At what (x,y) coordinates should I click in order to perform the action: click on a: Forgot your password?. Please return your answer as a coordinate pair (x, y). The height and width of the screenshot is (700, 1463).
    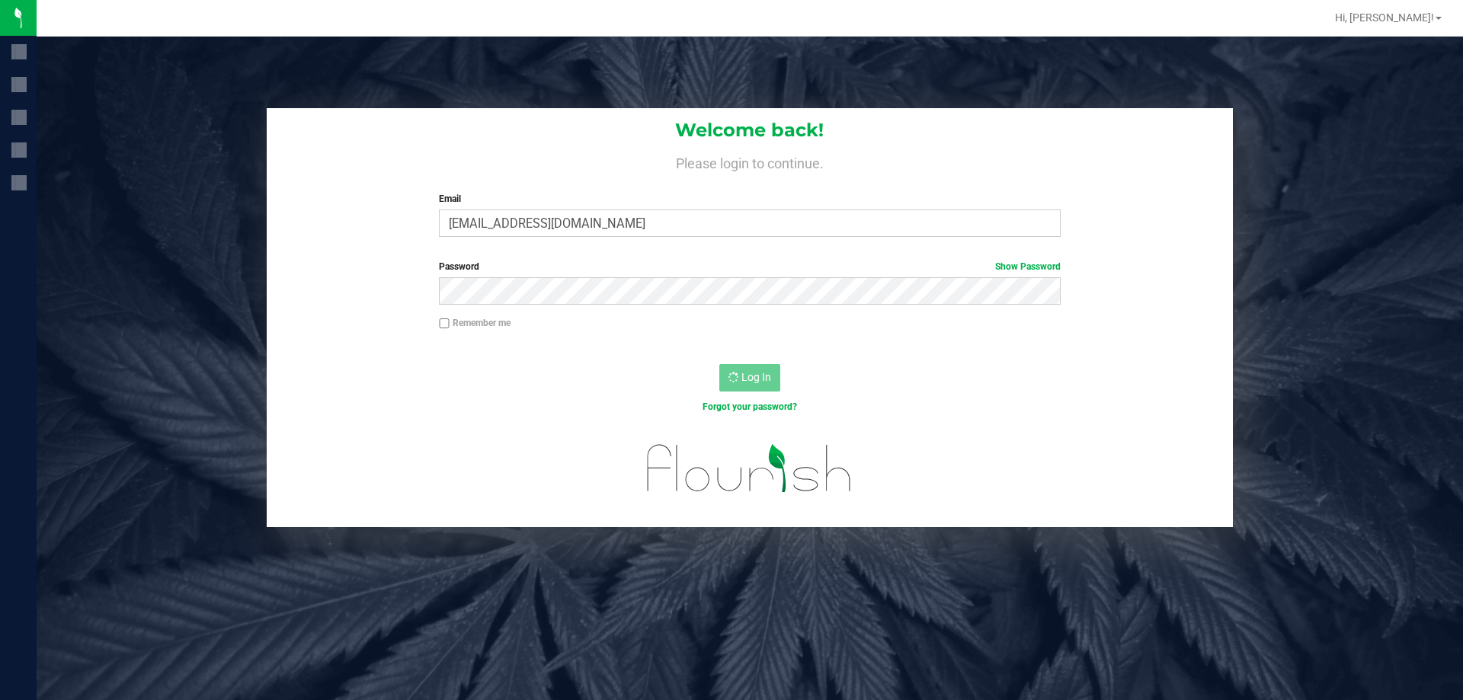
    Looking at the image, I should click on (750, 407).